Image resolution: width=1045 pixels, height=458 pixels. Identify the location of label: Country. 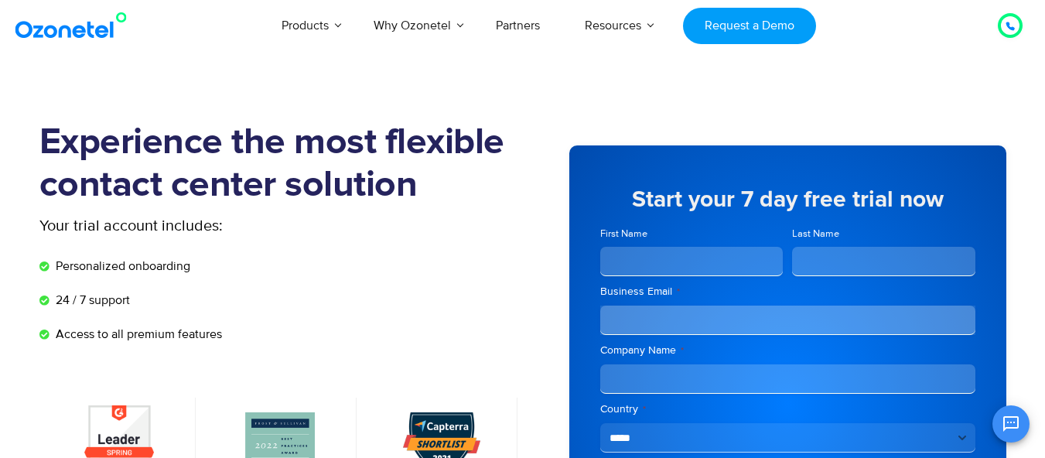
(788, 409).